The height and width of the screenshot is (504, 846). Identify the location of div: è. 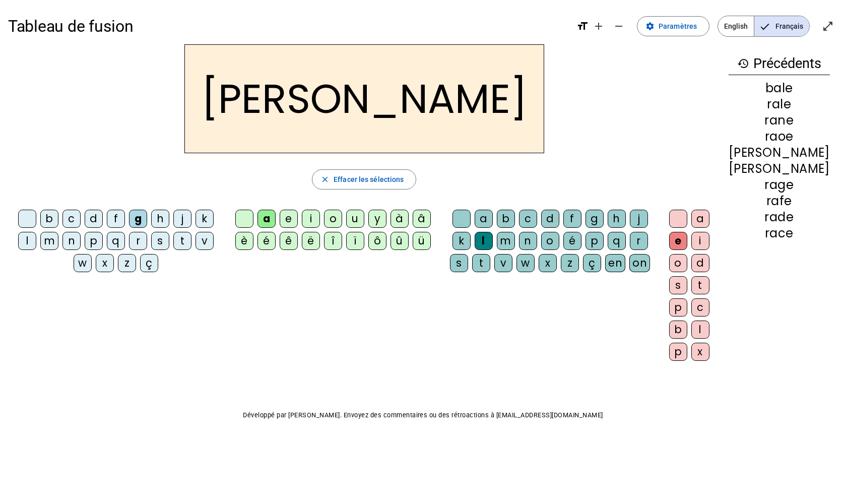
(244, 241).